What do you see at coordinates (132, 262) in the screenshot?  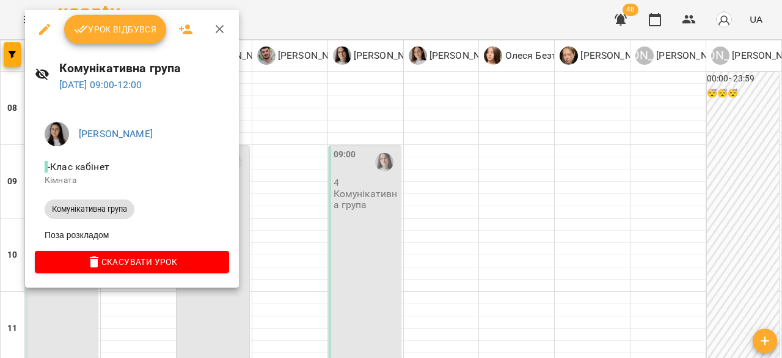 I see `span: Скасувати Урок` at bounding box center [132, 262].